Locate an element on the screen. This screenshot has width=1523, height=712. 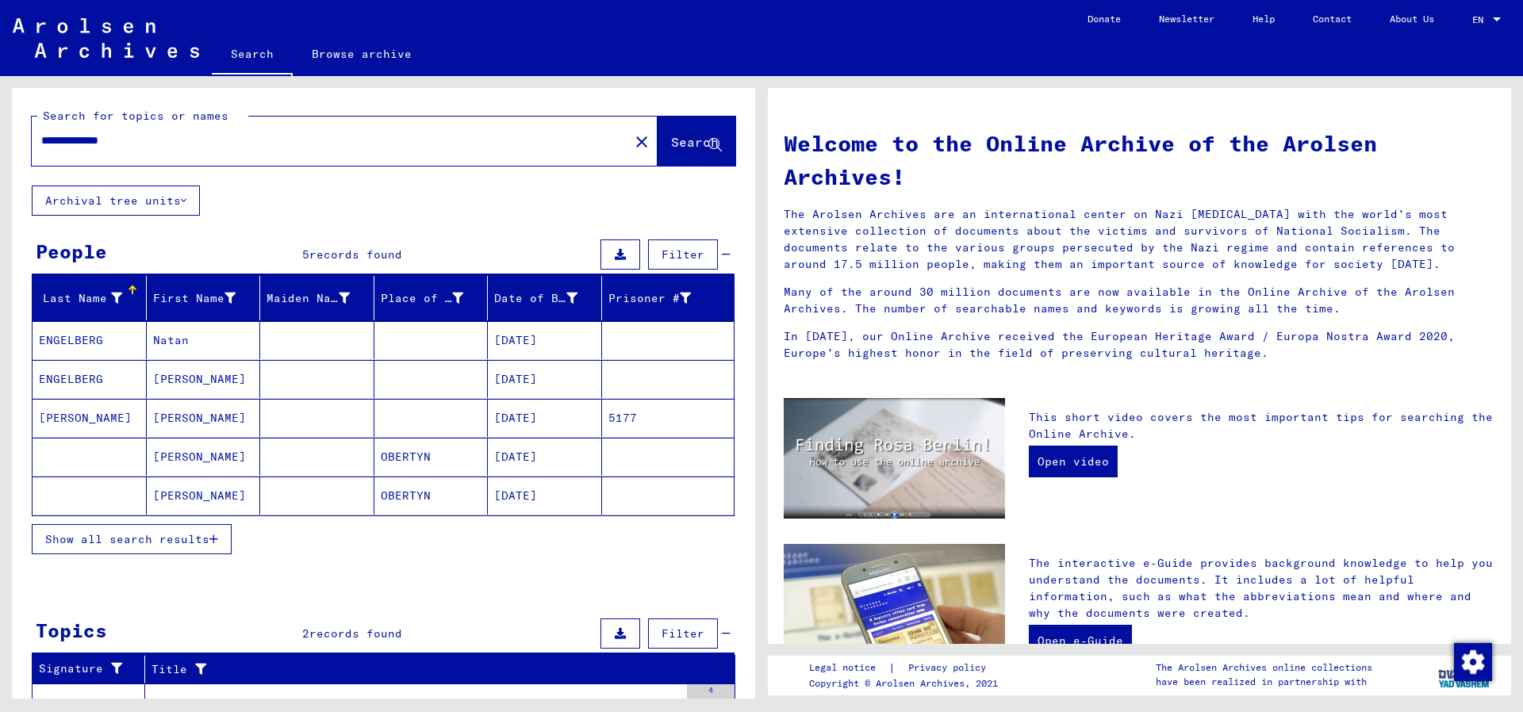
p: This short video covers the most important tips for searching the Online Archive. is located at coordinates (1262, 426).